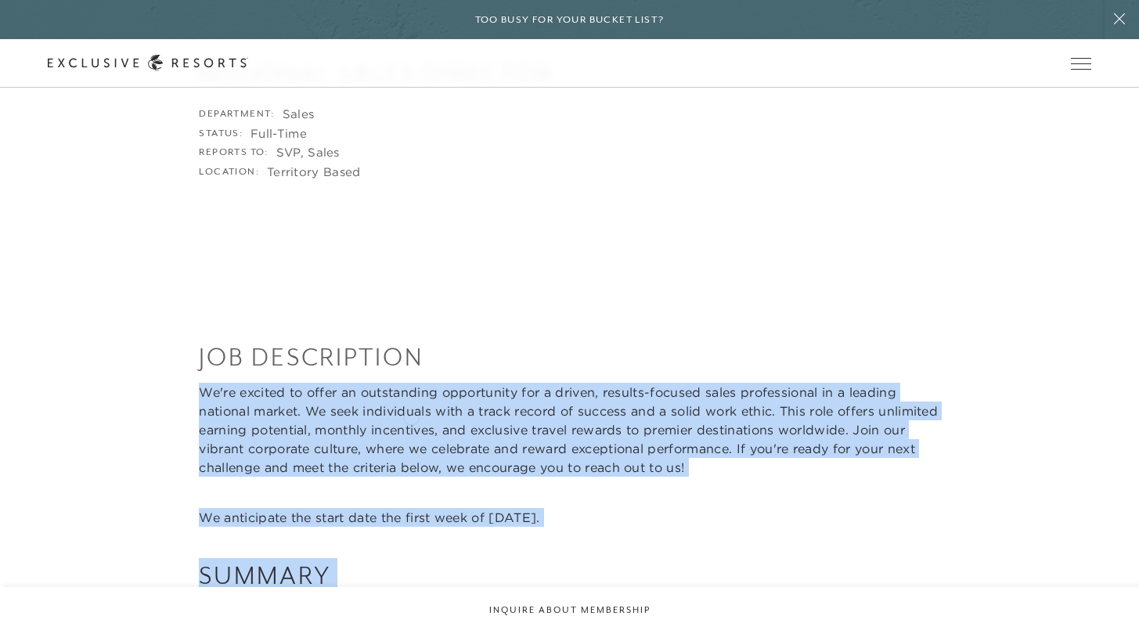  Describe the element at coordinates (236, 114) in the screenshot. I see `div: Department:` at that location.